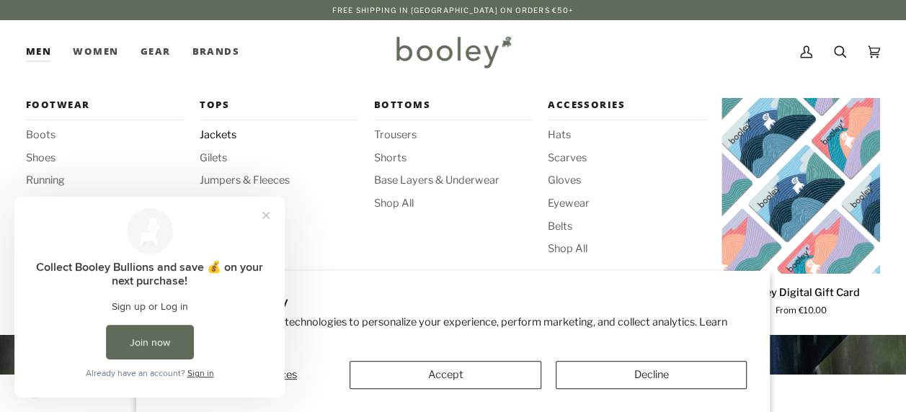 The image size is (906, 412). I want to click on span: Bottoms, so click(454, 105).